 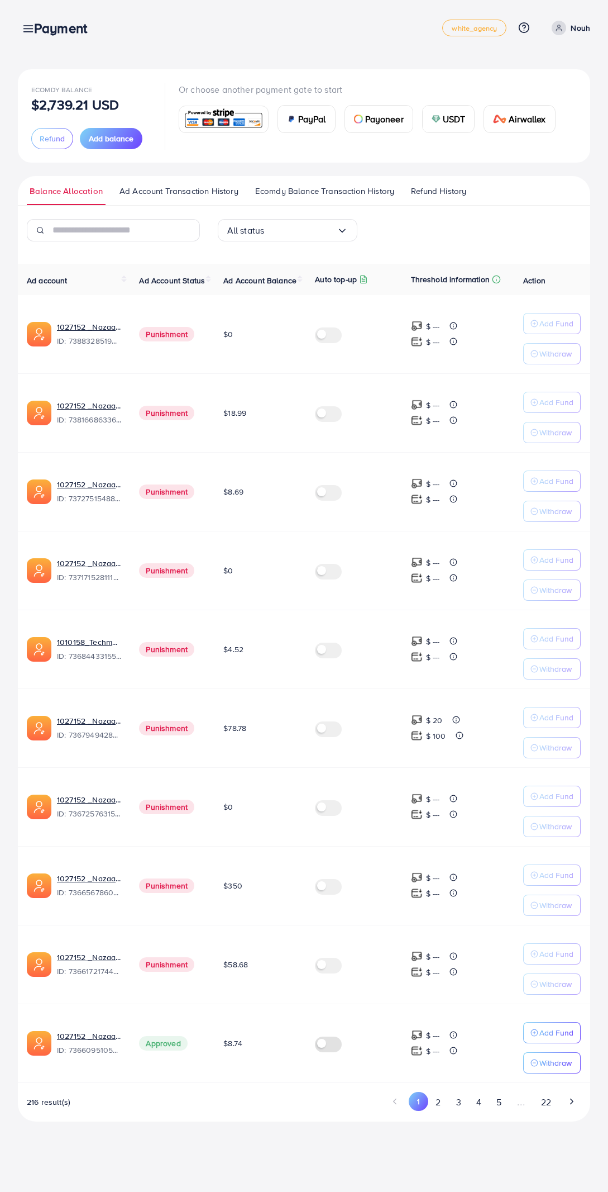 What do you see at coordinates (288, 230) in the screenshot?
I see `div: Search for option` at bounding box center [288, 230].